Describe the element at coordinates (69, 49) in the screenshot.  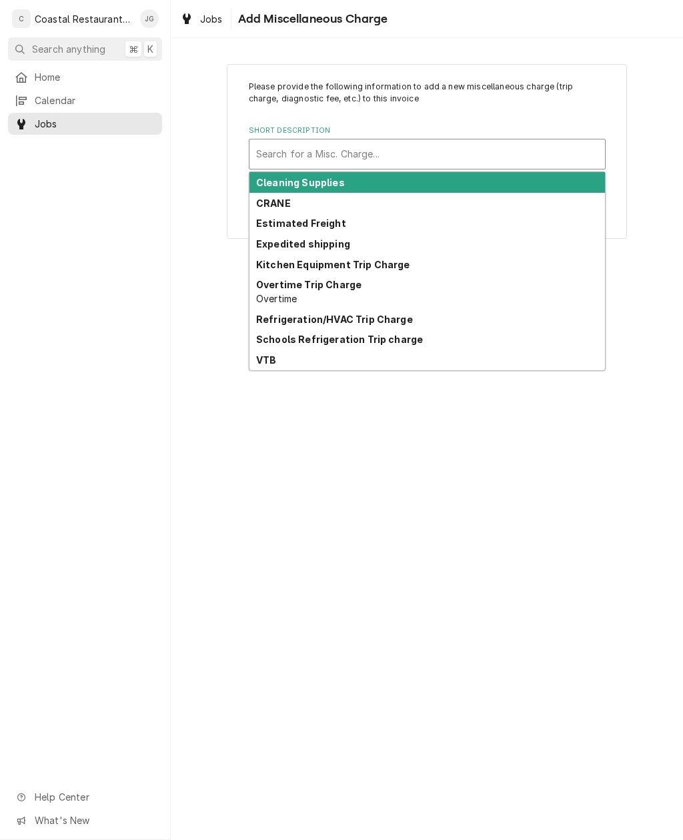
I see `span: Search anything` at that location.